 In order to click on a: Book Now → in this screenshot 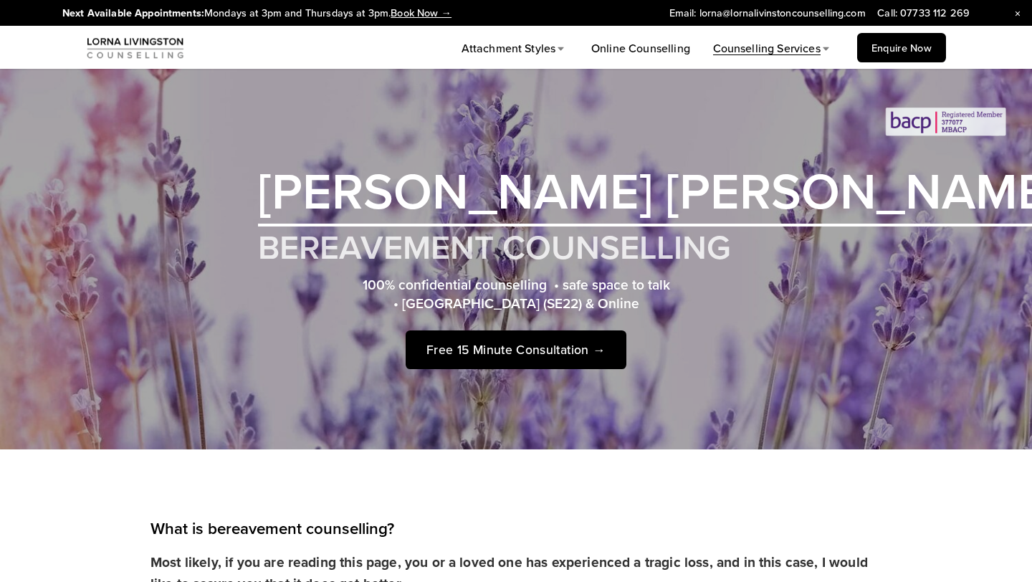, I will do `click(421, 12)`.